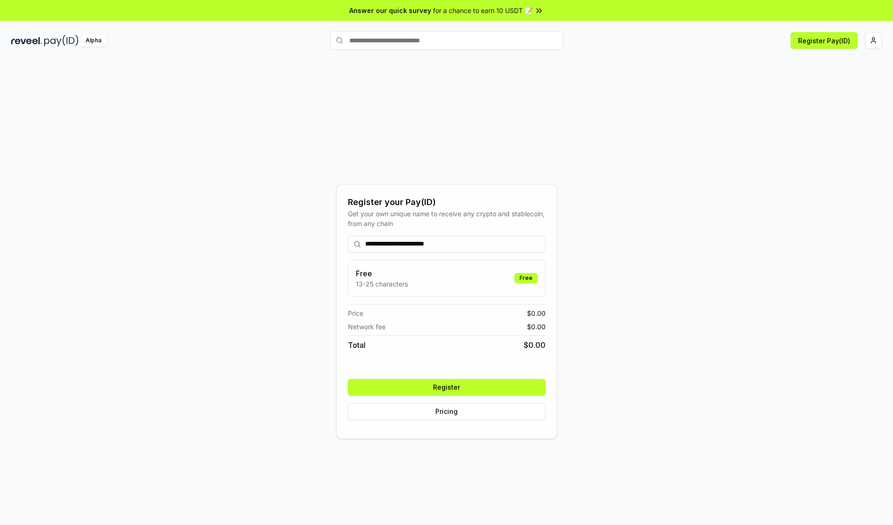  What do you see at coordinates (355, 313) in the screenshot?
I see `span: Price` at bounding box center [355, 313].